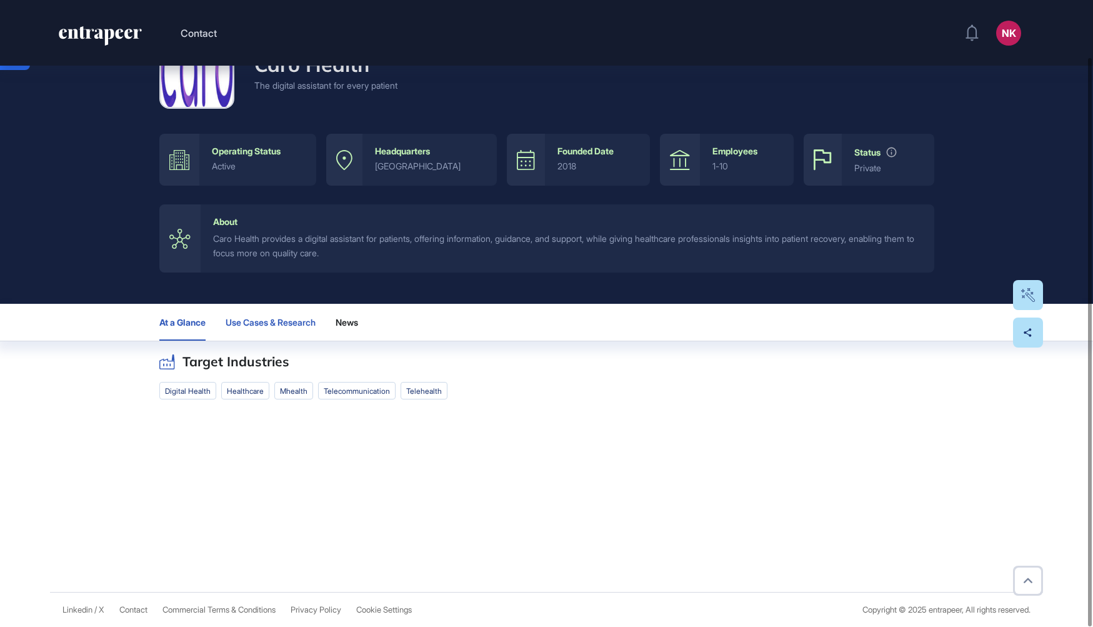  Describe the element at coordinates (352, 322) in the screenshot. I see `button: News` at that location.